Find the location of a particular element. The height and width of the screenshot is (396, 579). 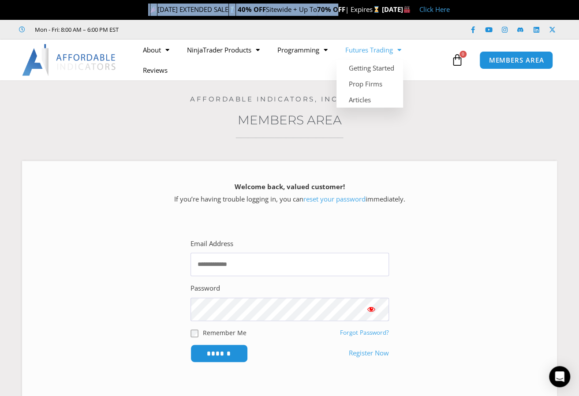

strong: 70% OFF is located at coordinates (331, 9).